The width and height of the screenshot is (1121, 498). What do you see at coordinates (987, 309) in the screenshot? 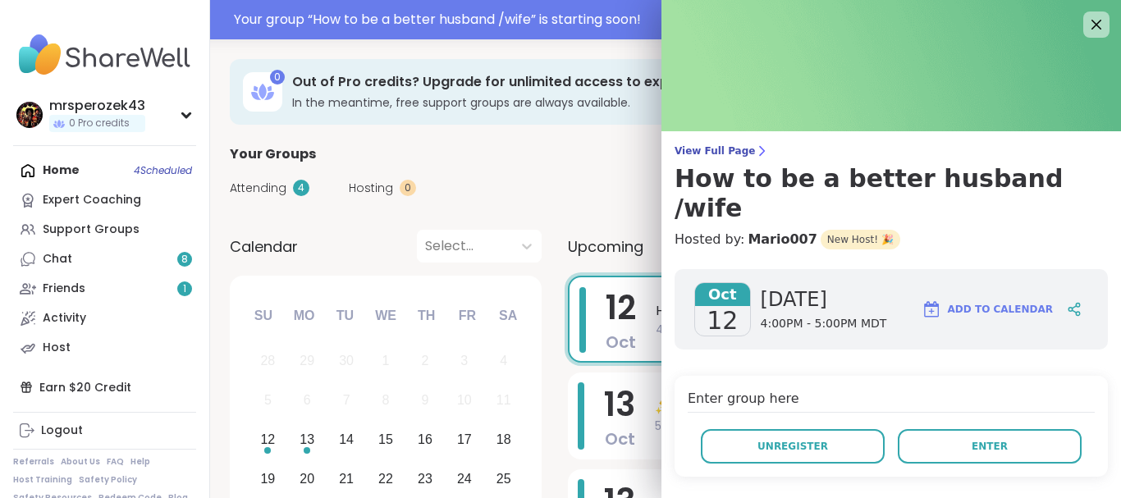
I see `button: Add to Calendar` at bounding box center [987, 309].